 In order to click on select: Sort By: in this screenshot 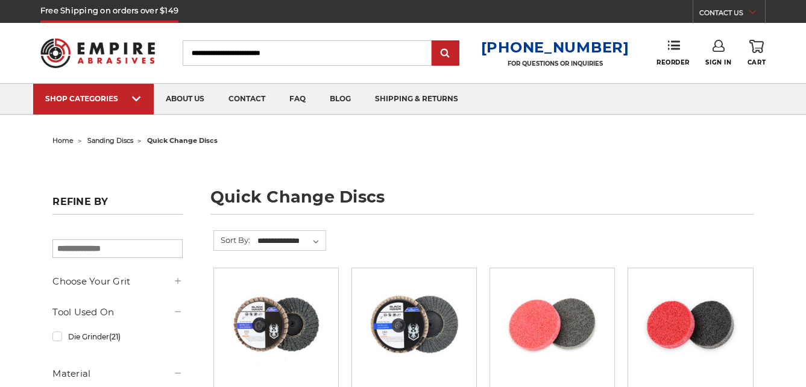, I will do `click(291, 241)`.